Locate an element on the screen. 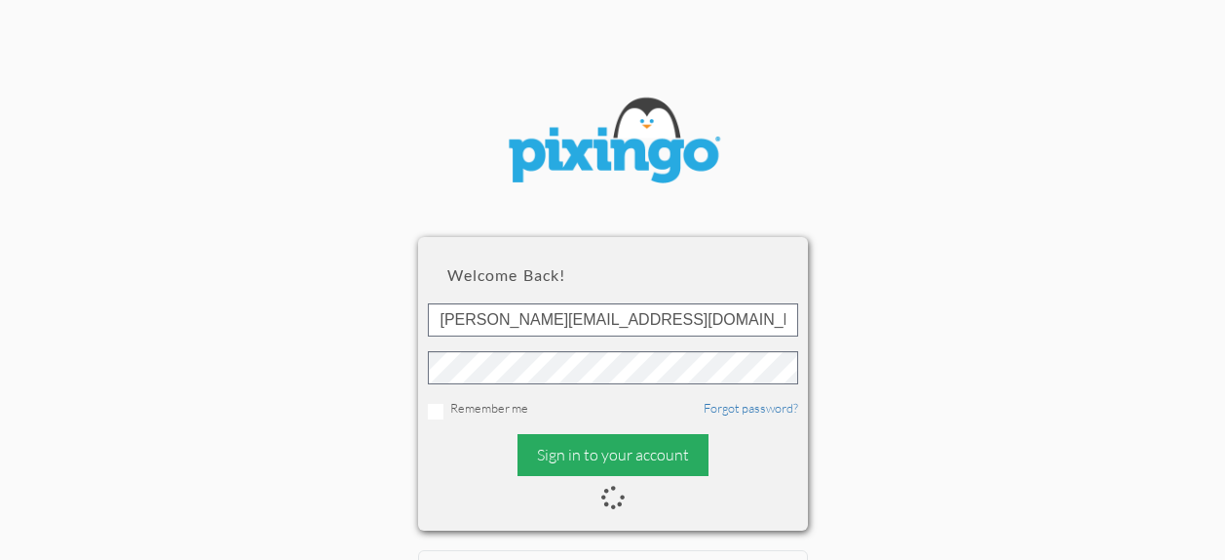  input: ID or Email is located at coordinates (613, 320).